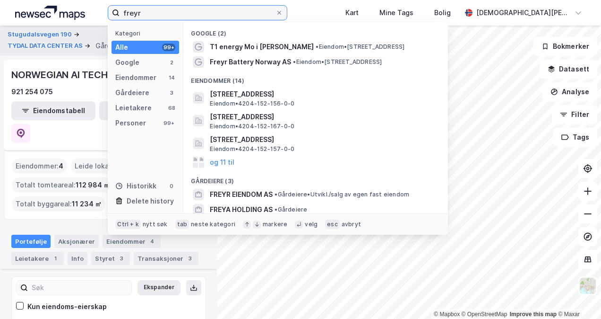  Describe the element at coordinates (67, 306) in the screenshot. I see `div: Kun eiendoms-eierskap` at that location.